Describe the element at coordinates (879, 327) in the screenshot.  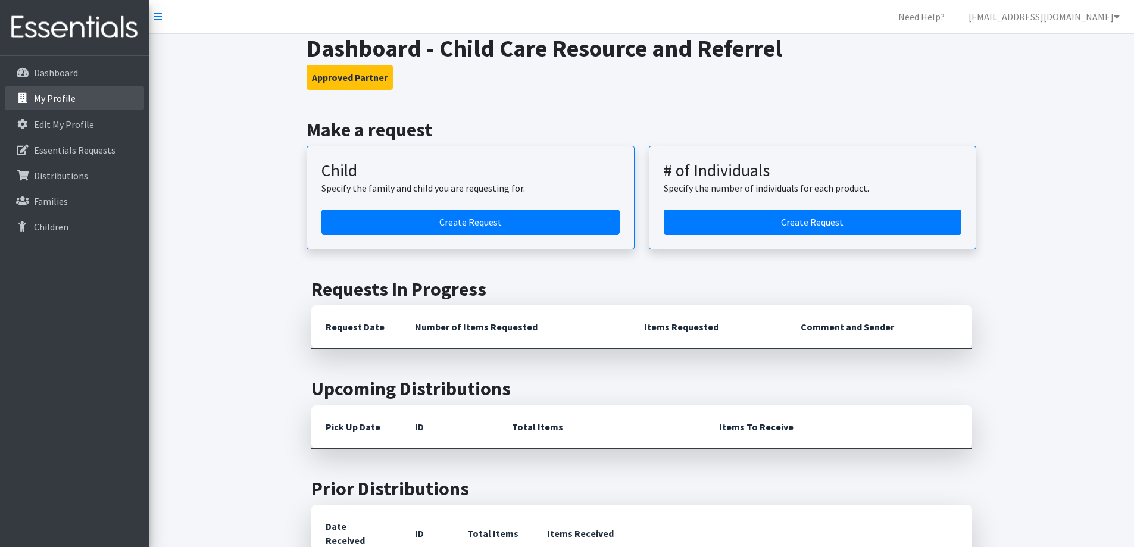
I see `th: Comment and Sender` at that location.